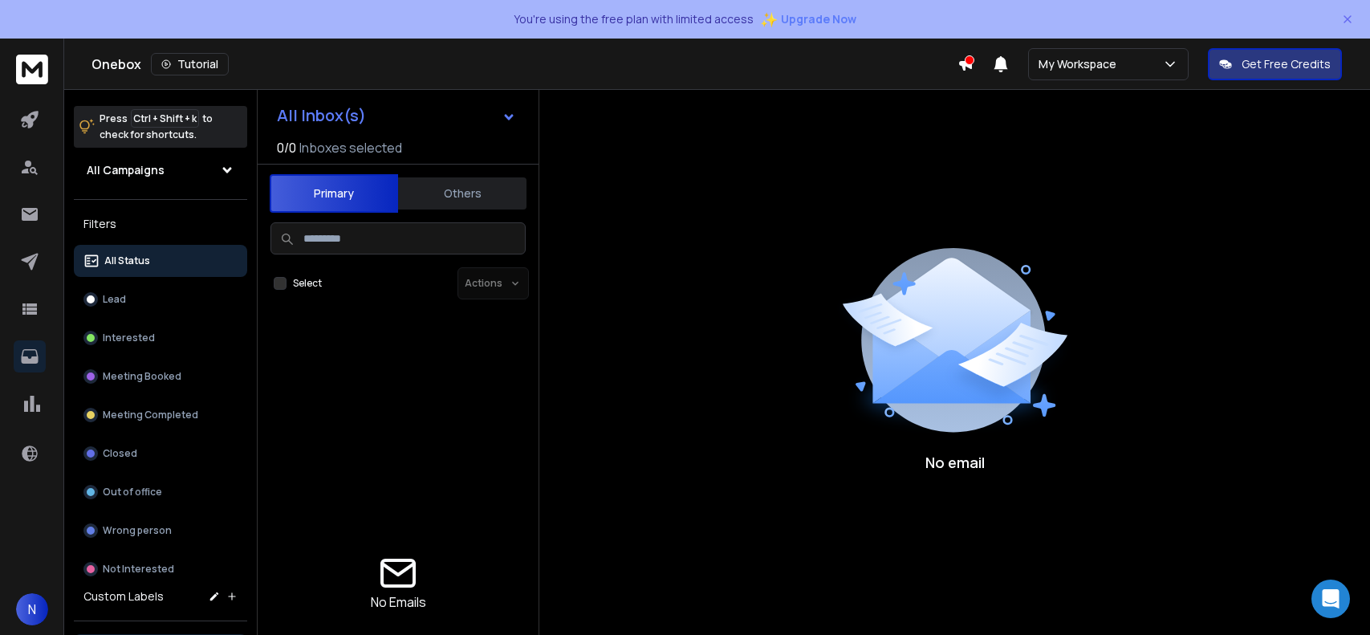 The height and width of the screenshot is (635, 1370). Describe the element at coordinates (160, 530) in the screenshot. I see `button: Wrong person` at that location.